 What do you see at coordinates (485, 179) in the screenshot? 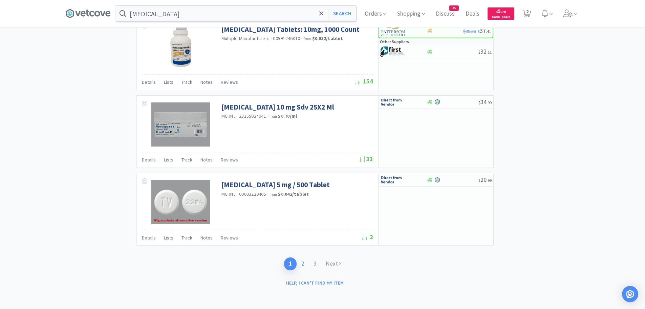
I see `span: 20` at bounding box center [485, 179].